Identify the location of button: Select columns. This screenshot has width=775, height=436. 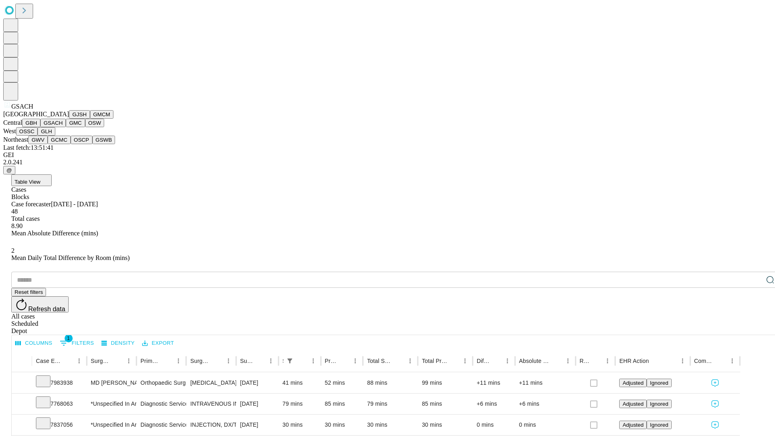
(34, 343).